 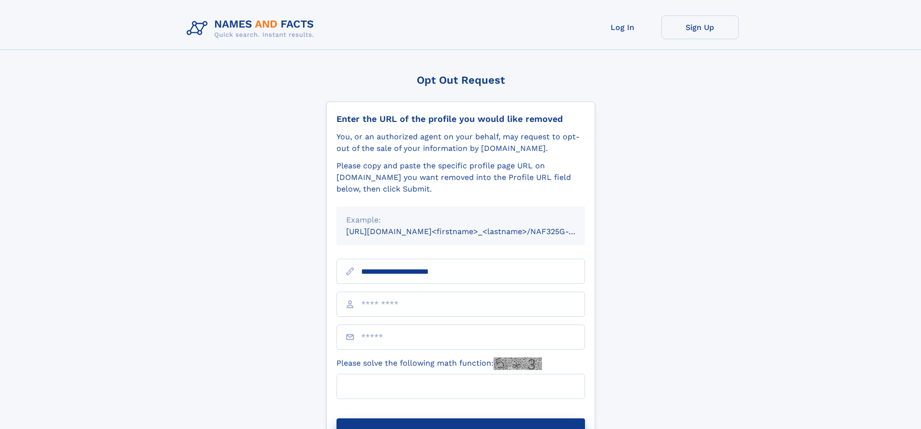 What do you see at coordinates (461, 80) in the screenshot?
I see `div: Opt Out Request` at bounding box center [461, 80].